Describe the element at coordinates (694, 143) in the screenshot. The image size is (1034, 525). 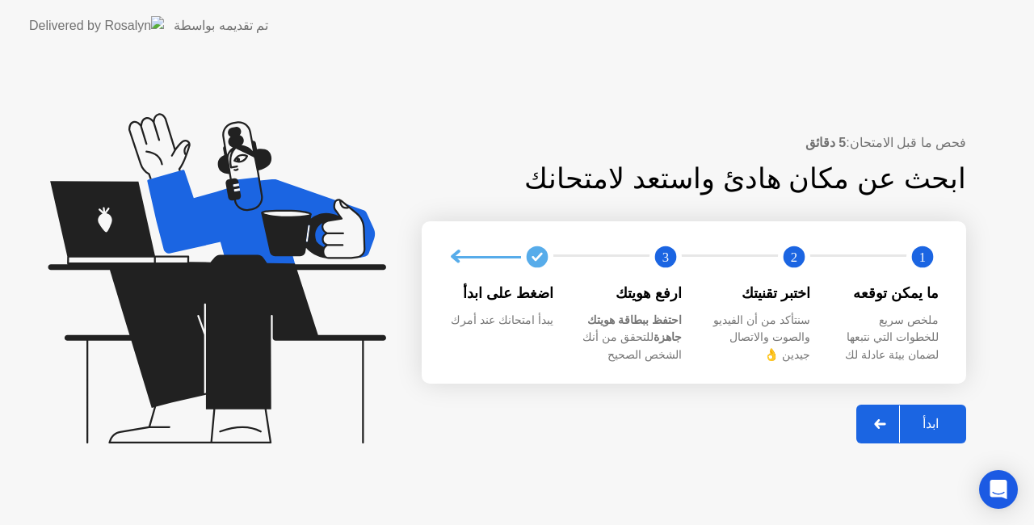
I see `div: فحص ما قبل الامتحان:` at that location.